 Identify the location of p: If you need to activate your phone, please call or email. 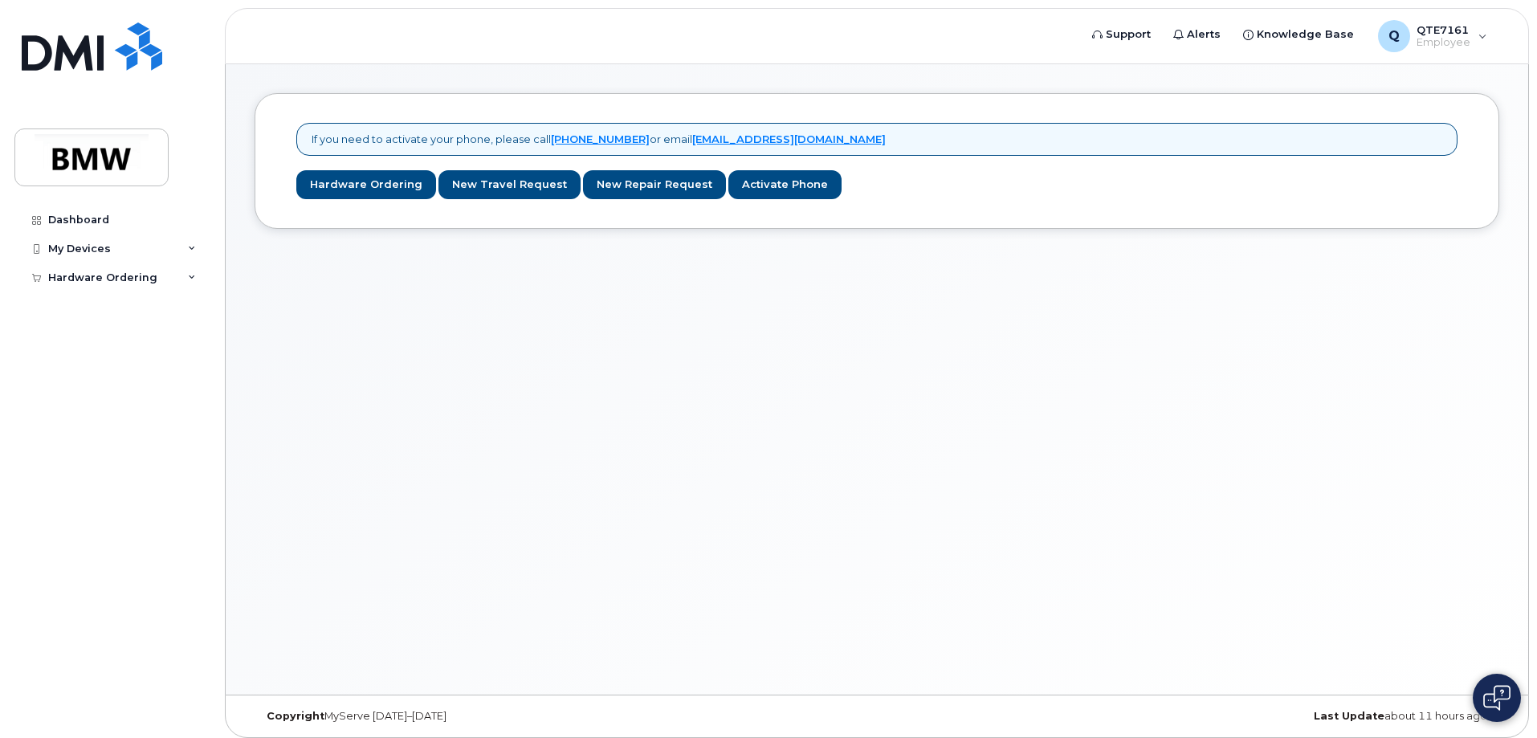
(598, 139).